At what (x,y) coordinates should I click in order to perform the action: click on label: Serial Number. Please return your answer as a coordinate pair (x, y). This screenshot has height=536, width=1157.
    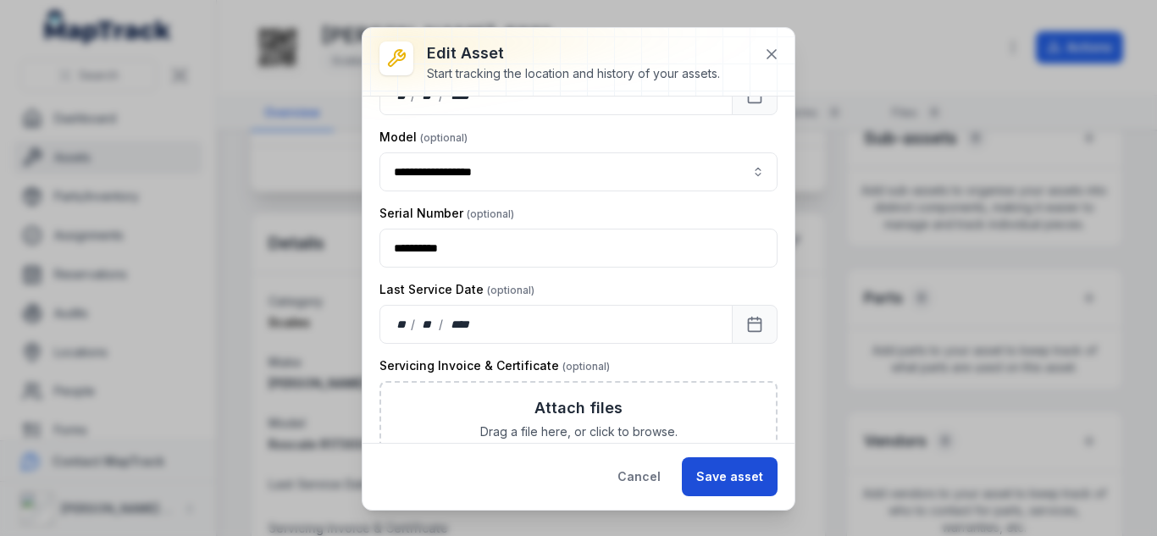
    Looking at the image, I should click on (446, 213).